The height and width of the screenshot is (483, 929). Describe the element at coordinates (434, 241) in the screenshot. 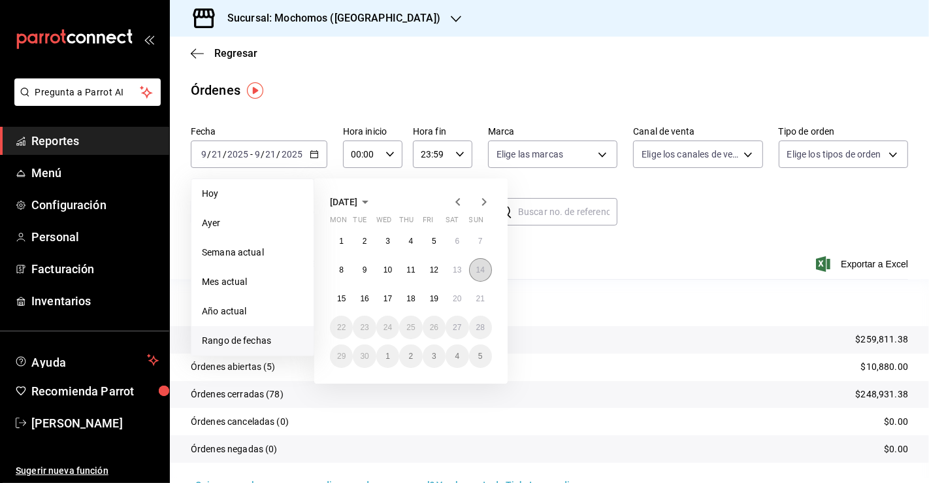

I see `abbr: September 5, 2025` at that location.